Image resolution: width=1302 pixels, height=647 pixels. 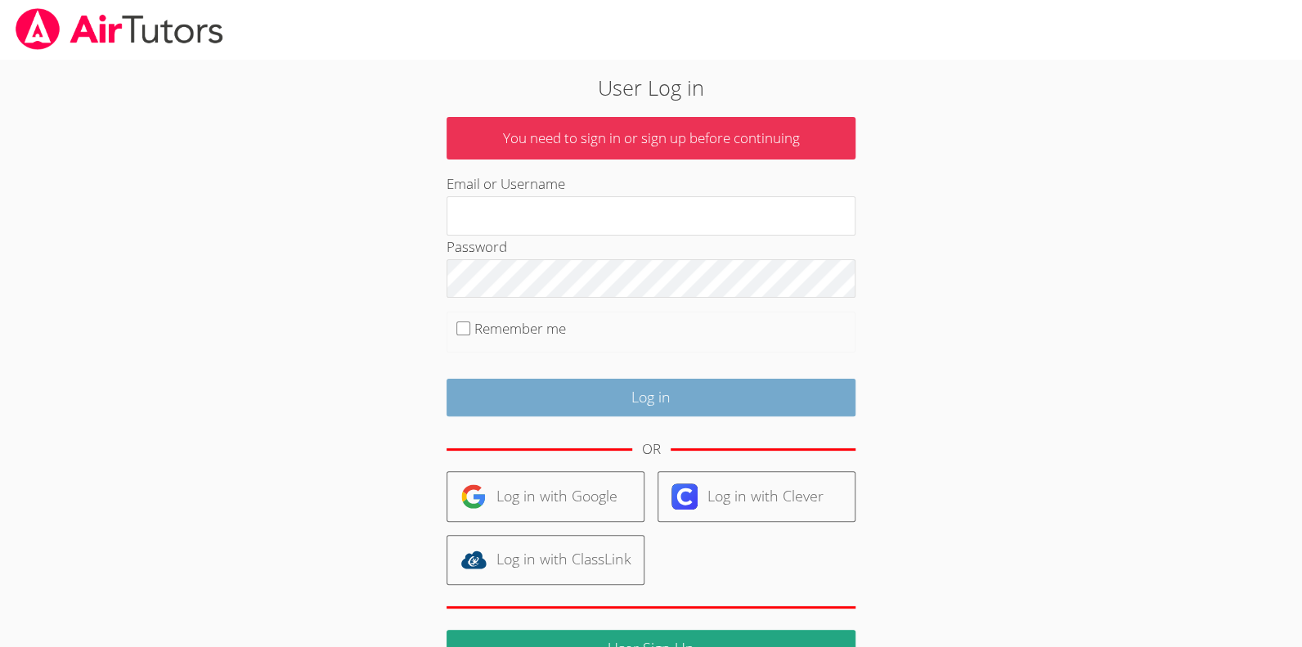 What do you see at coordinates (757, 496) in the screenshot?
I see `a: Log in with Clever` at bounding box center [757, 496].